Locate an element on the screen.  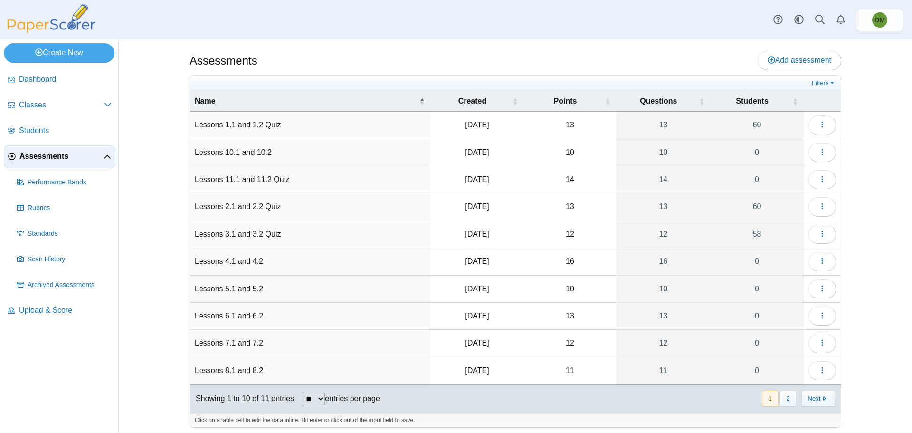
time: Aug 25, 2025 at 11:36 AM is located at coordinates (477, 261).